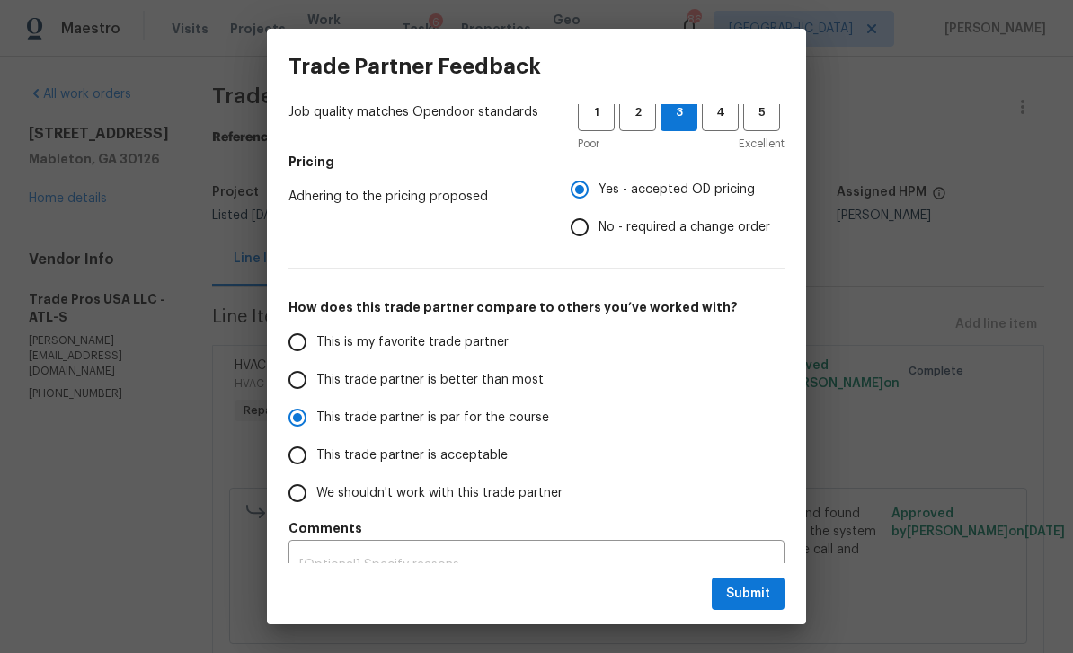  What do you see at coordinates (536, 528) in the screenshot?
I see `h5: Comments` at bounding box center [536, 528].